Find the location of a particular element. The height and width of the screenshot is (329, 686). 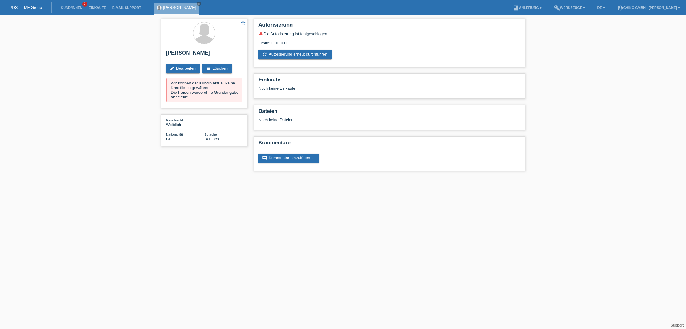

h2: Autorisierung is located at coordinates (390, 27).